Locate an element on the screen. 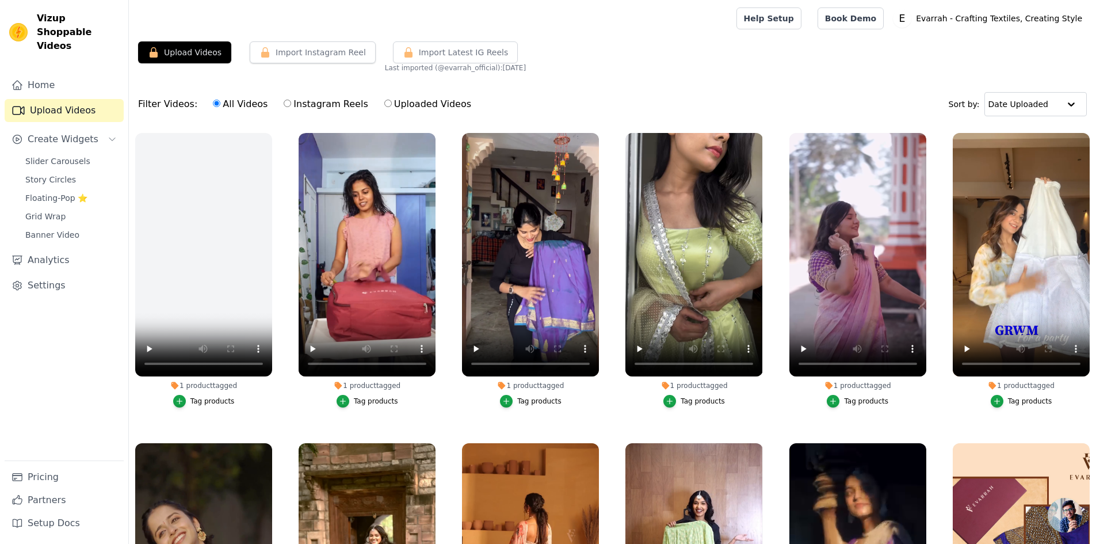  button: E Evarrah - Crafting Textiles, Creating Style is located at coordinates (989, 18).